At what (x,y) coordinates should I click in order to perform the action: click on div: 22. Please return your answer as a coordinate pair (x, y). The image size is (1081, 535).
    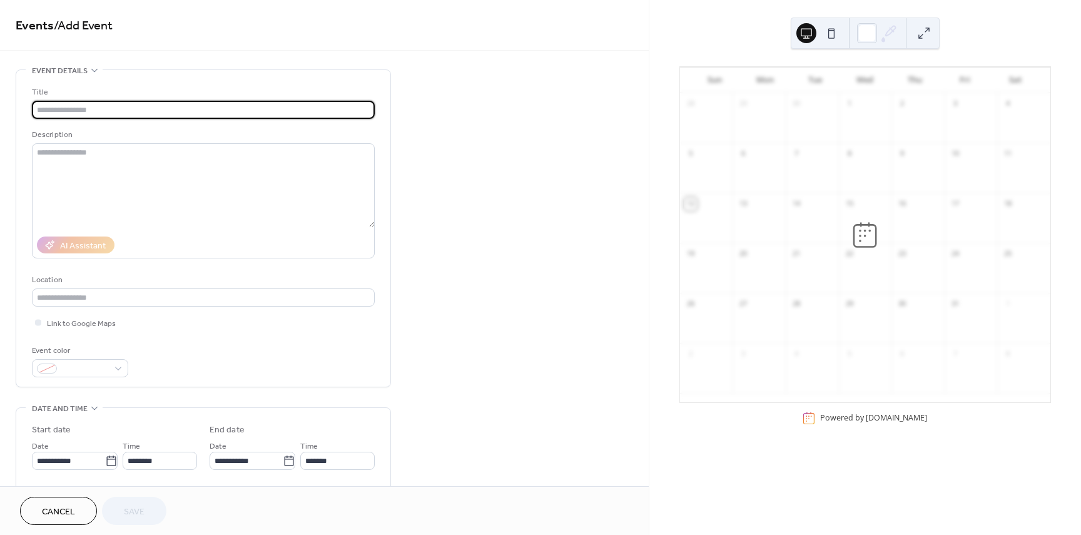
    Looking at the image, I should click on (849, 254).